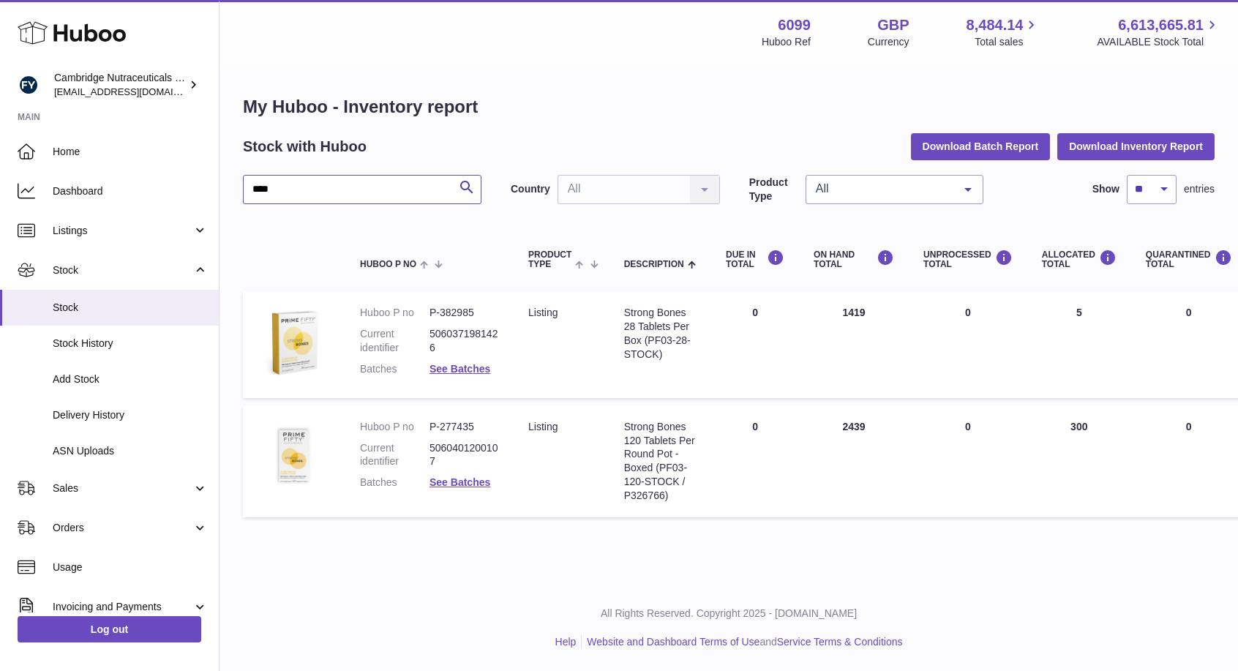  What do you see at coordinates (1003, 32) in the screenshot?
I see `a: 8,484.14 Total sales` at bounding box center [1003, 32].